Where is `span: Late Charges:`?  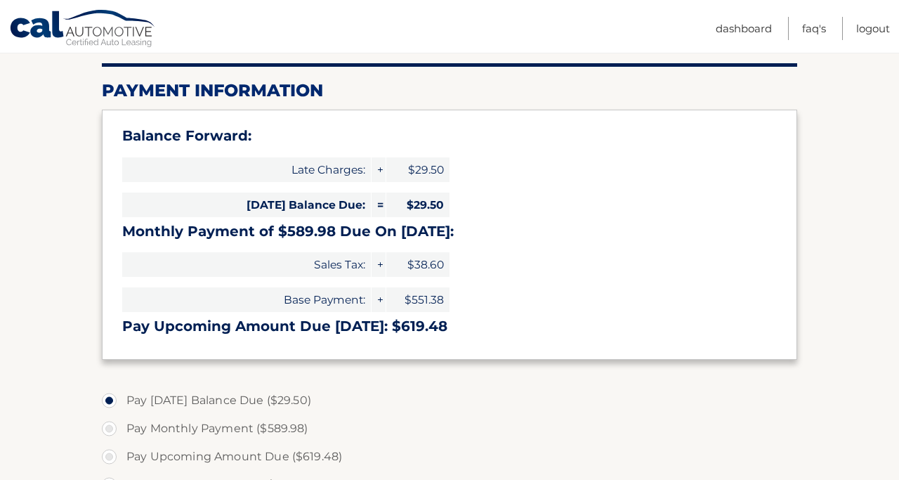 span: Late Charges: is located at coordinates (247, 169).